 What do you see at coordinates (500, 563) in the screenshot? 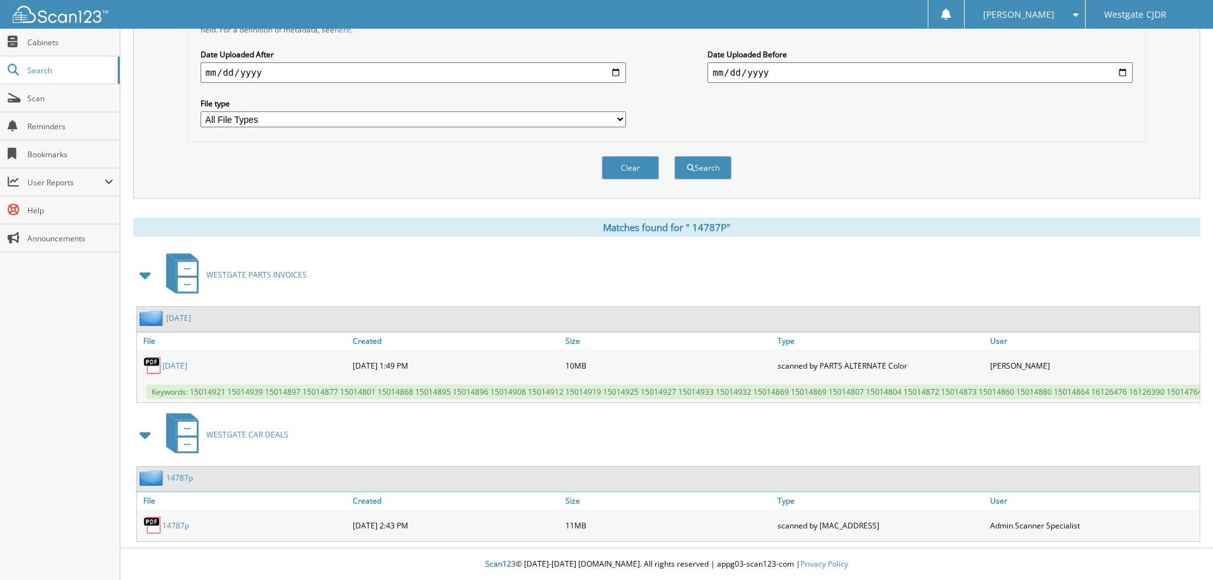
I see `span: Scan123` at bounding box center [500, 563].